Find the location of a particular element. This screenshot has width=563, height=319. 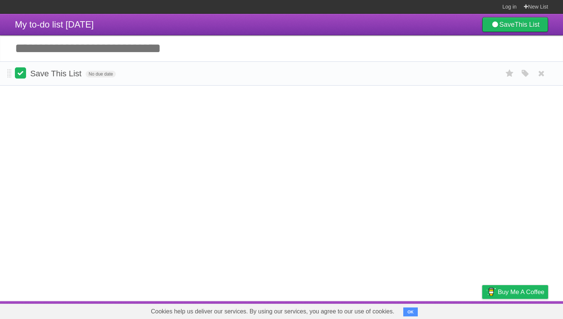

span: Buy me a coffee is located at coordinates (521, 292).